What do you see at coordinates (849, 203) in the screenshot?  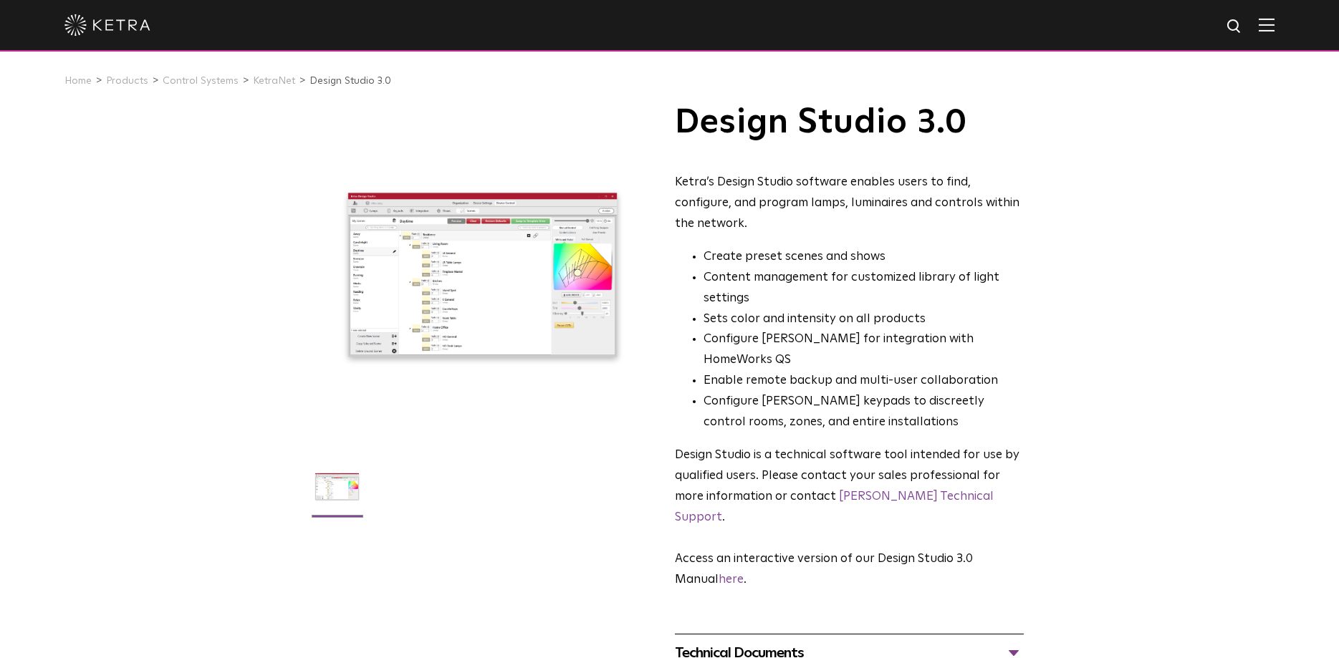 I see `div: Ketra’s Design Studio software enables users to find, configure, and program lamps, luminaires an...` at bounding box center [849, 203].